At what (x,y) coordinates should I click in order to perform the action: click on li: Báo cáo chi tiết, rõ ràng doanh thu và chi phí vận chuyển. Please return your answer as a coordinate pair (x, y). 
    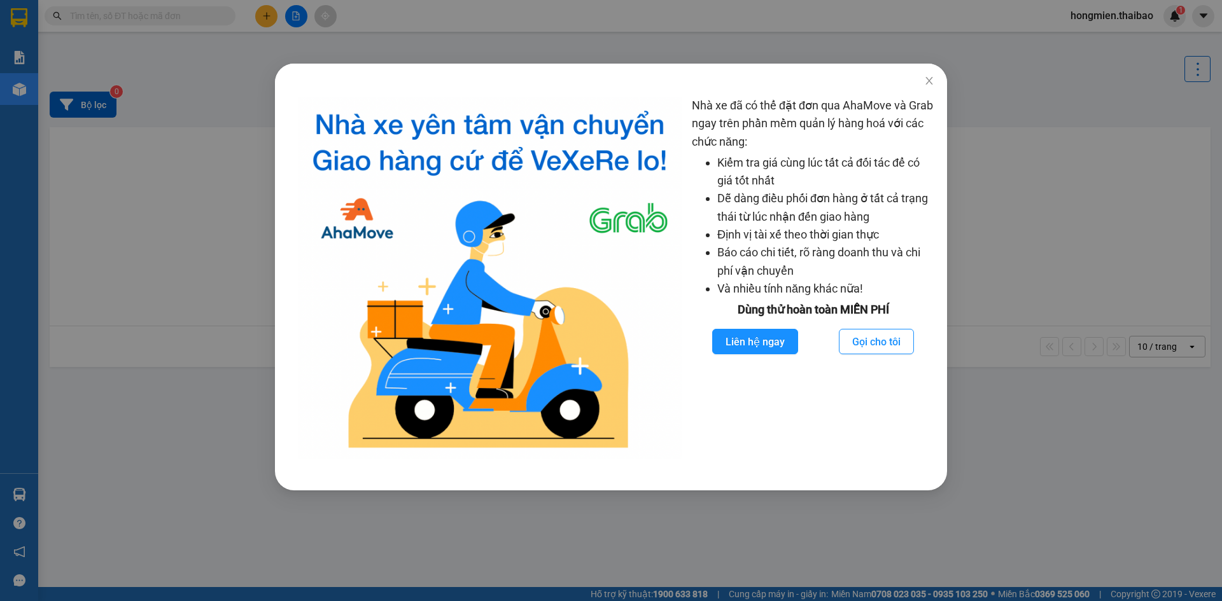
    Looking at the image, I should click on (825, 262).